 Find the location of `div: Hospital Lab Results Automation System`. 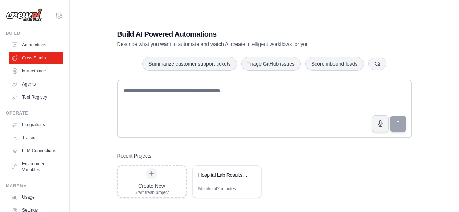

div: Hospital Lab Results Automation System is located at coordinates (223, 175).